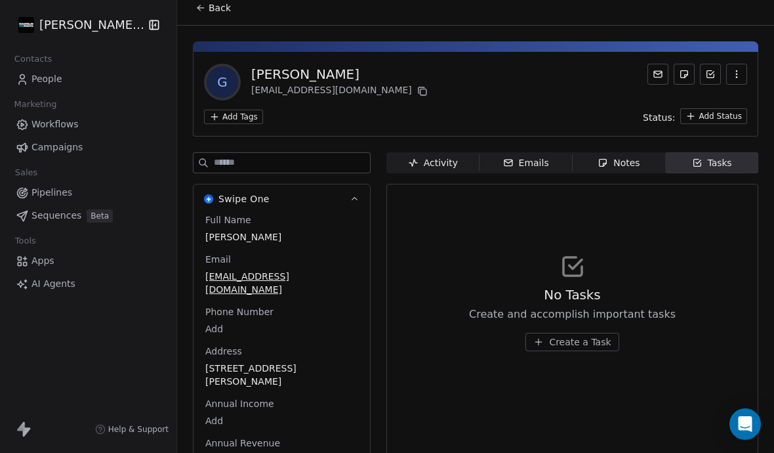 The height and width of the screenshot is (453, 774). I want to click on span: Create a Task, so click(580, 342).